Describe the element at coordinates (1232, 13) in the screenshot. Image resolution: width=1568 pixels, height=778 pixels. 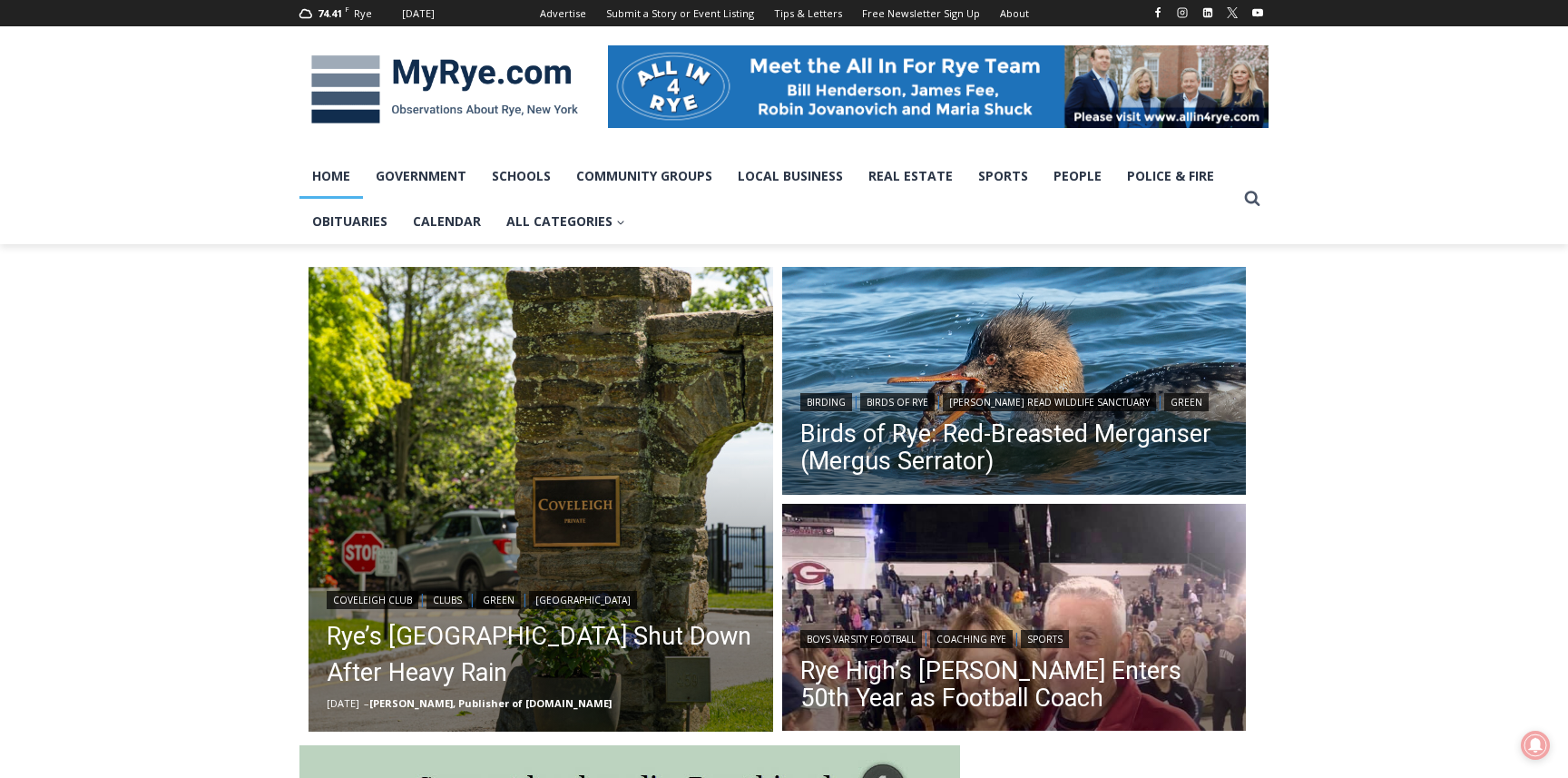
I see `a: X` at that location.